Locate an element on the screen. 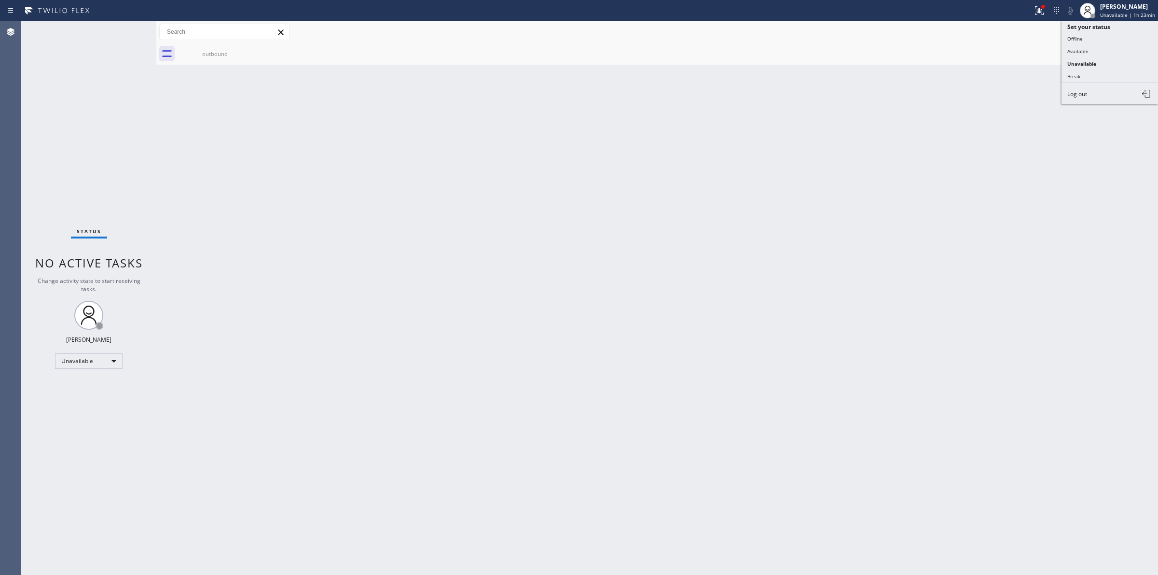 The height and width of the screenshot is (575, 1158). div: outbound is located at coordinates (215, 54).